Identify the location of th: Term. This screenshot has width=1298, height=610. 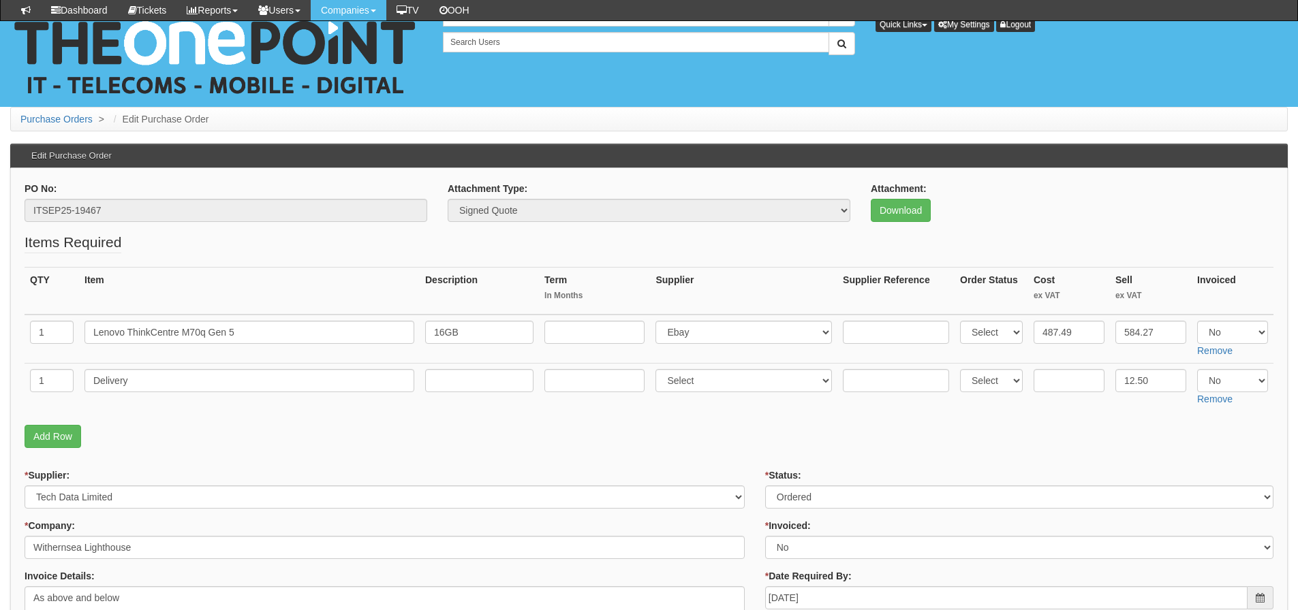
(594, 291).